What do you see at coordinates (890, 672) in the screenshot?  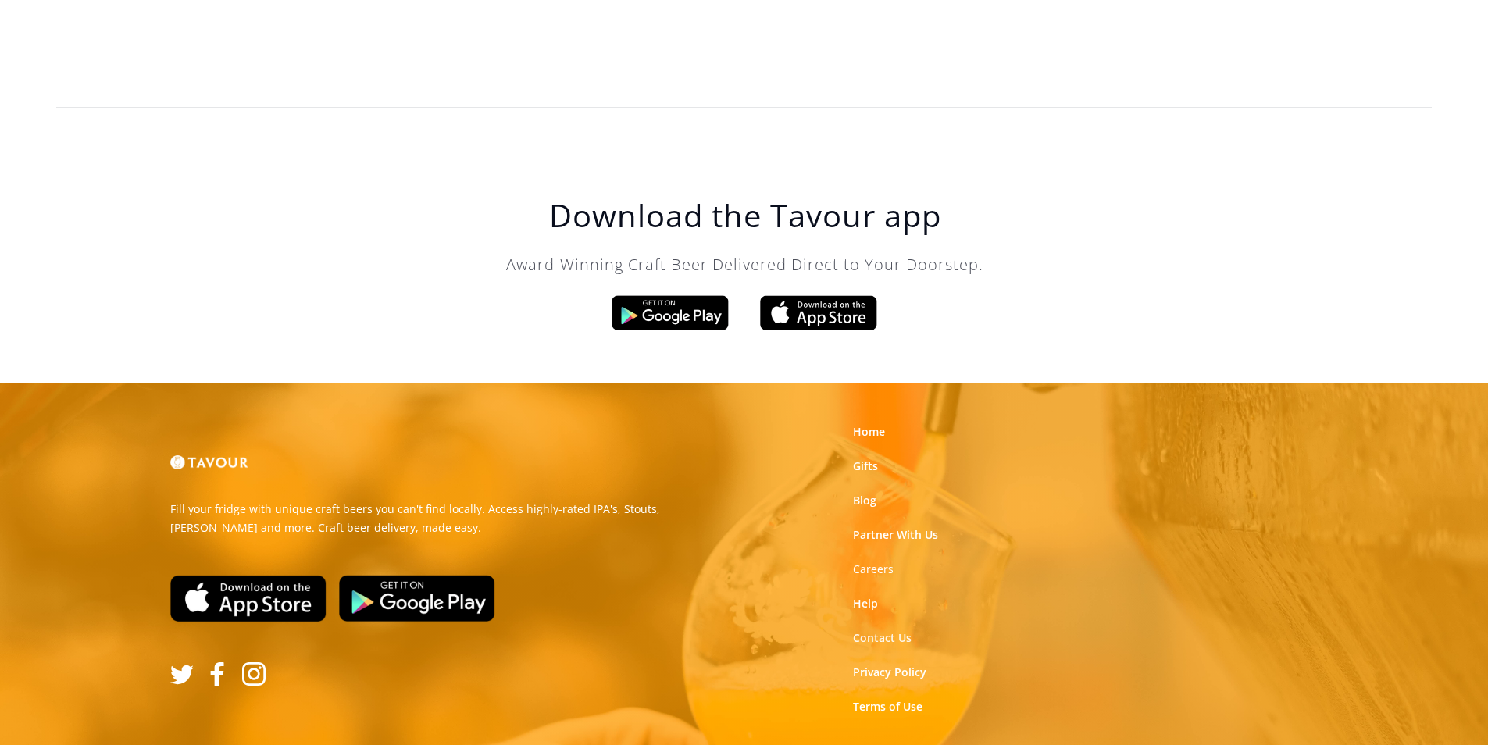 I see `a: Privacy Policy` at bounding box center [890, 672].